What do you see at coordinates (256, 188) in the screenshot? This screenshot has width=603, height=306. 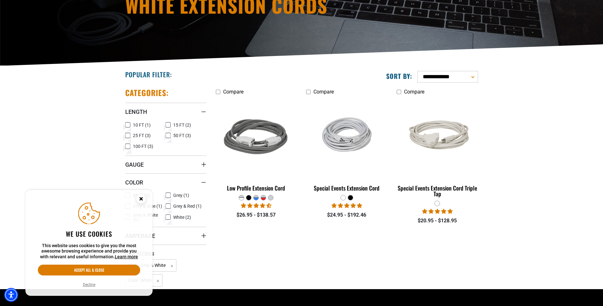 I see `div: Low Profile Extension Cord` at bounding box center [256, 188].